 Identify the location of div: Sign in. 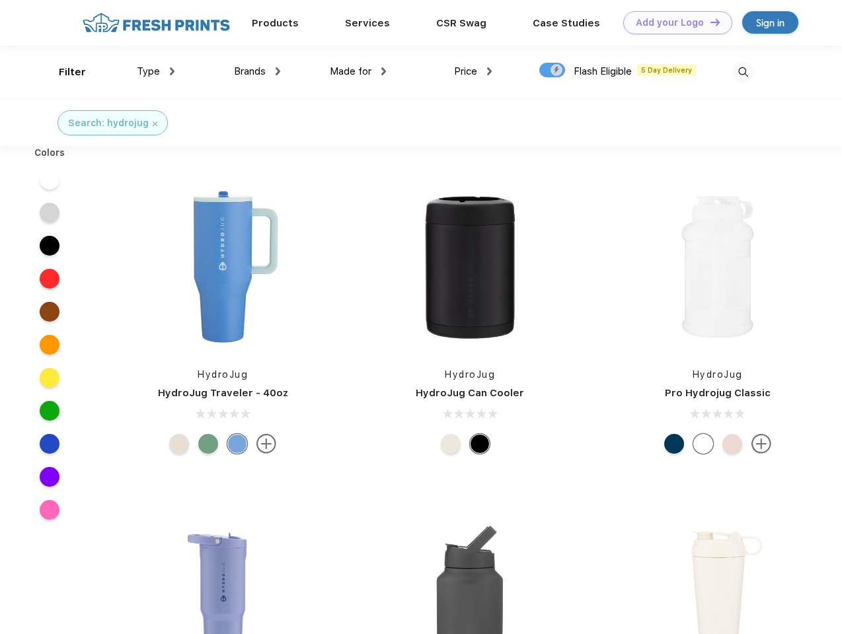
(770, 22).